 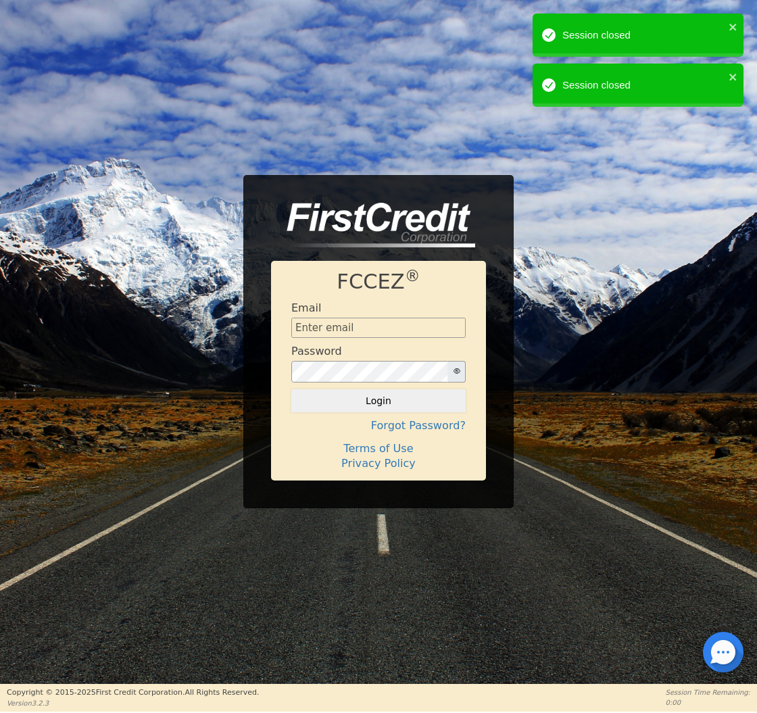 I want to click on p: Version 3.2.3, so click(x=133, y=703).